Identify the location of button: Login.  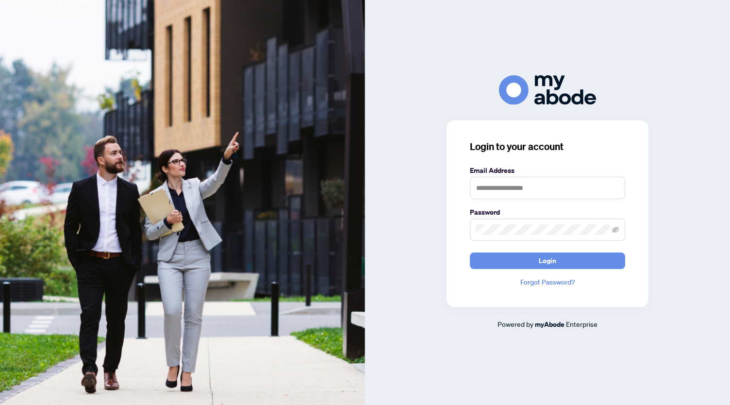
(547, 261).